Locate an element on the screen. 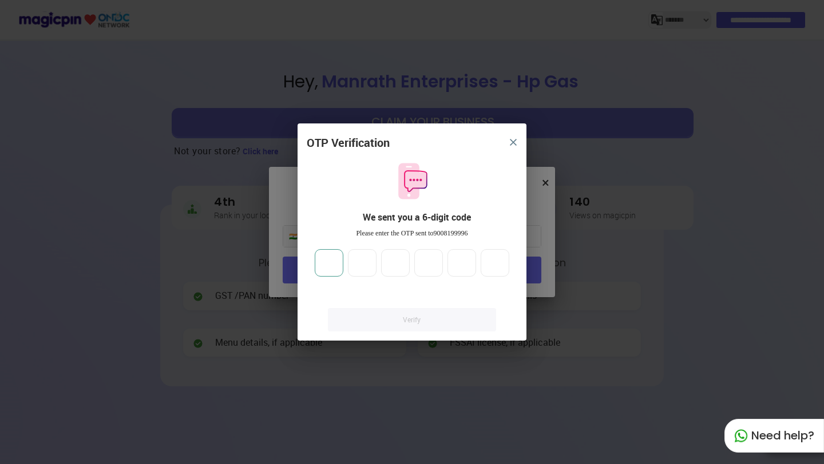 Image resolution: width=824 pixels, height=464 pixels. div: We sent you a 6-digit code is located at coordinates (416, 217).